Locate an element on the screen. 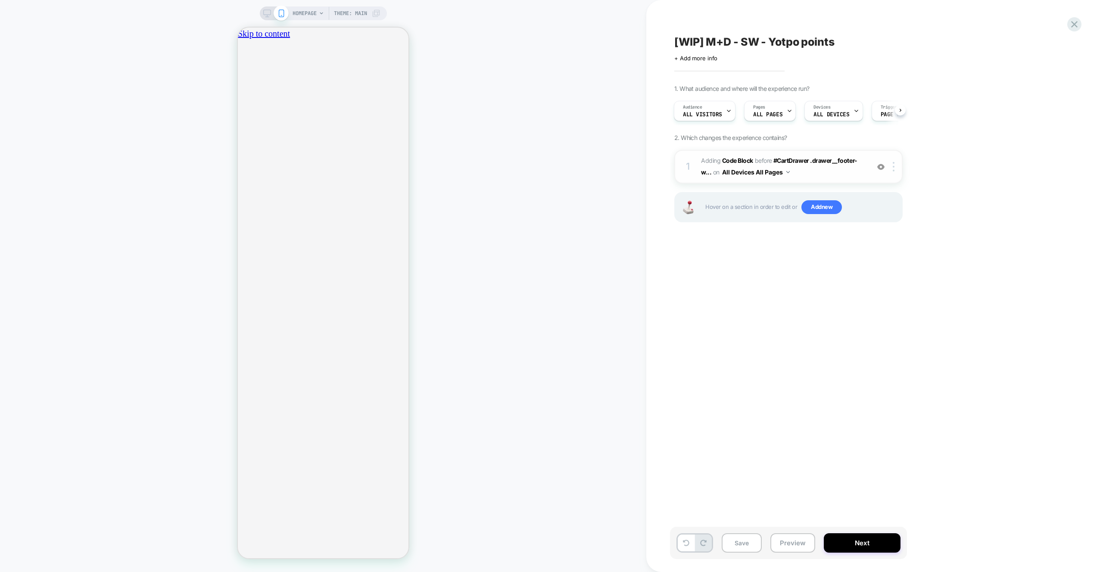  span: BEFORE is located at coordinates (764, 160).